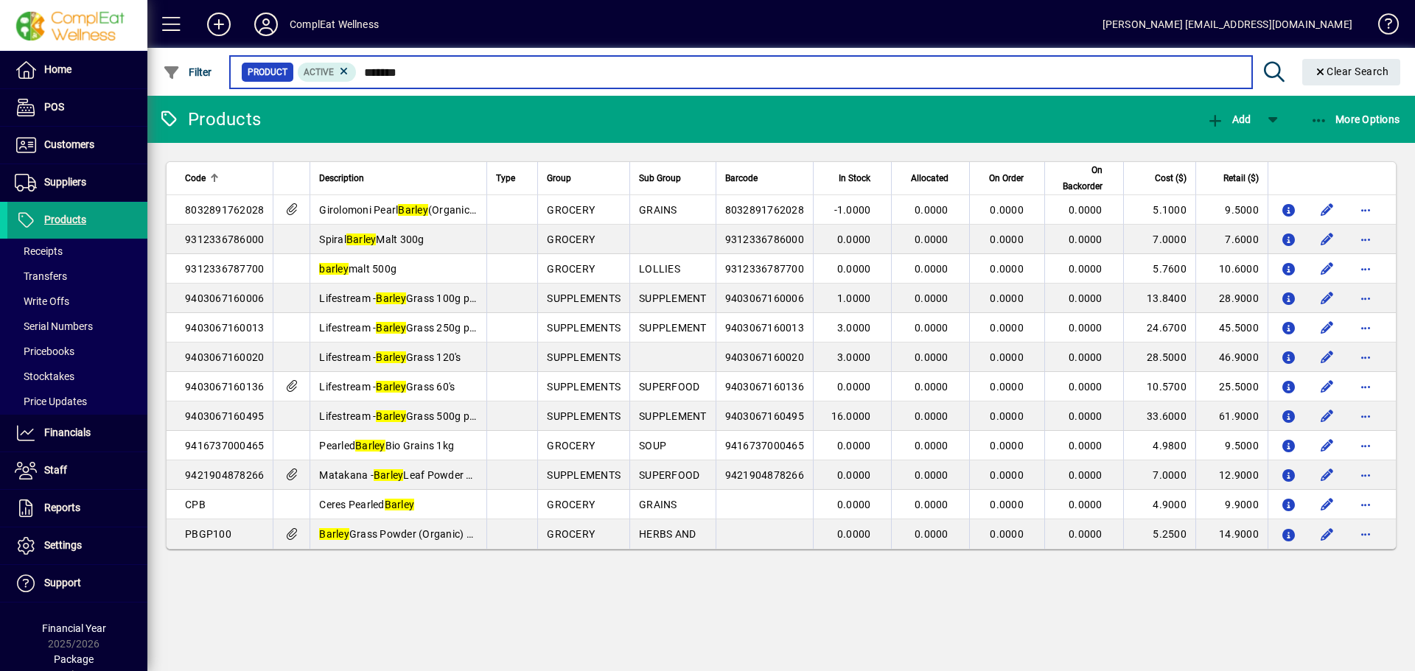 The height and width of the screenshot is (671, 1415). Describe the element at coordinates (764, 269) in the screenshot. I see `span: 9312336787700` at that location.